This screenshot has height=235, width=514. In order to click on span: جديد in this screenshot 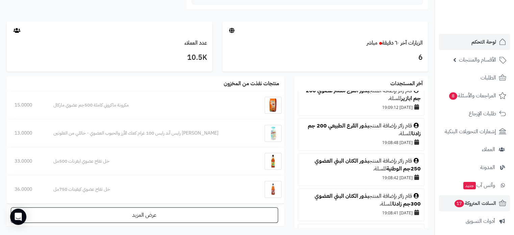, I will do `click(469, 185)`.